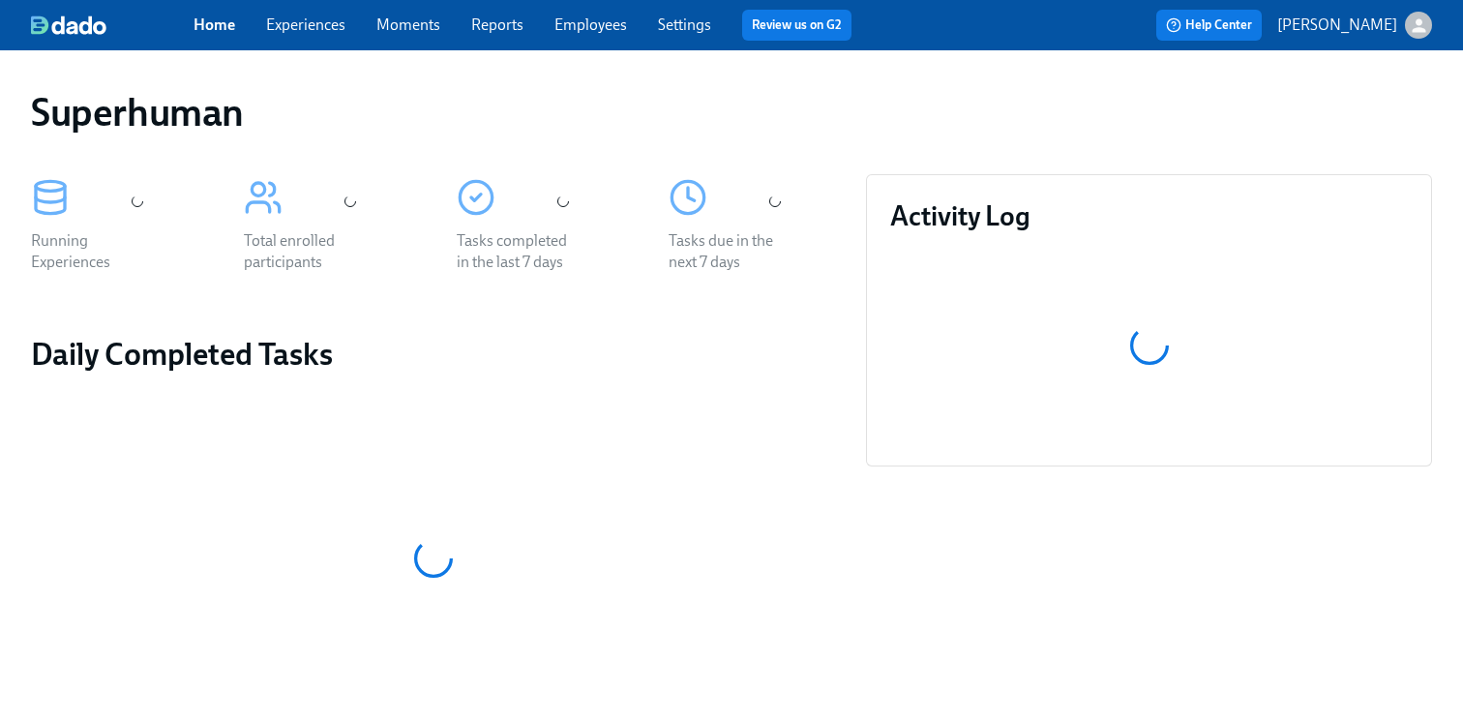  Describe the element at coordinates (796, 25) in the screenshot. I see `a: Review us on G2` at that location.